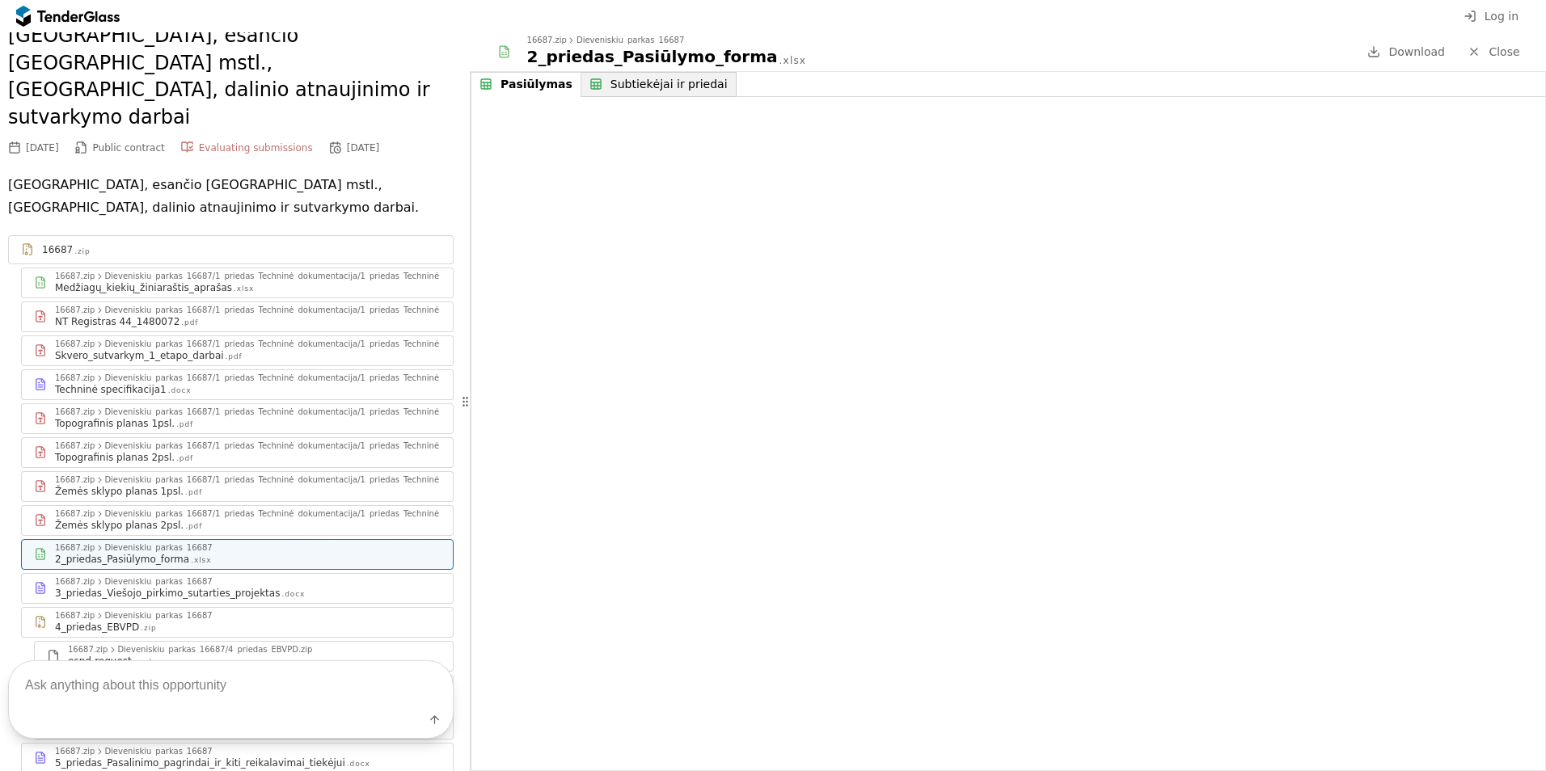  What do you see at coordinates (230, 250) in the screenshot?
I see `a: 16687.zip` at bounding box center [230, 250].